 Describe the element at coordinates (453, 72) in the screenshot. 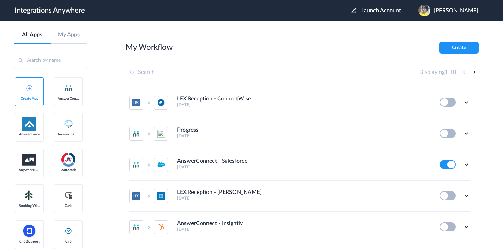

I see `span: 10` at that location.